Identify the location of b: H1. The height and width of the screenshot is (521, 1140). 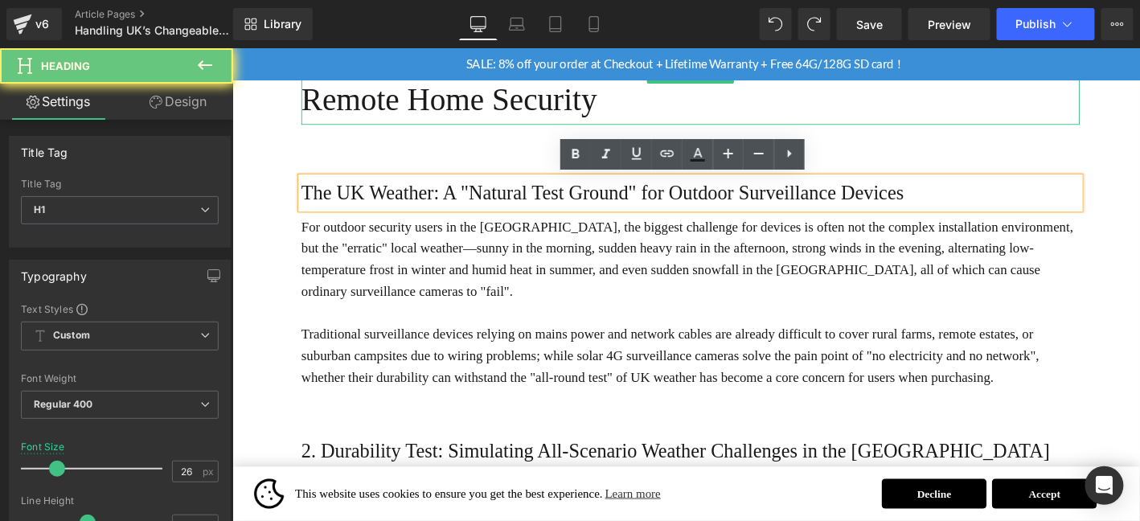
(39, 209).